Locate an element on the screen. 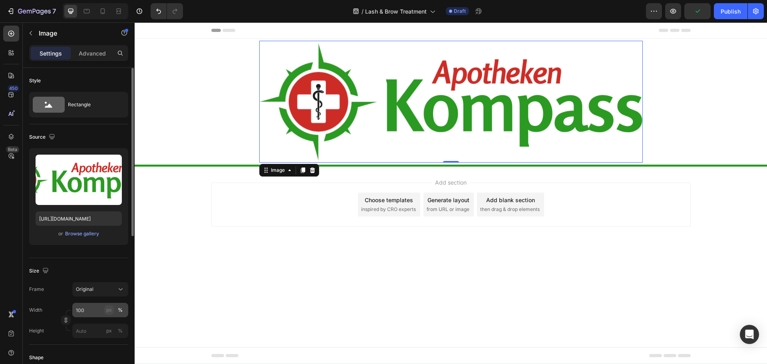  span: from URL or image is located at coordinates (313, 187).